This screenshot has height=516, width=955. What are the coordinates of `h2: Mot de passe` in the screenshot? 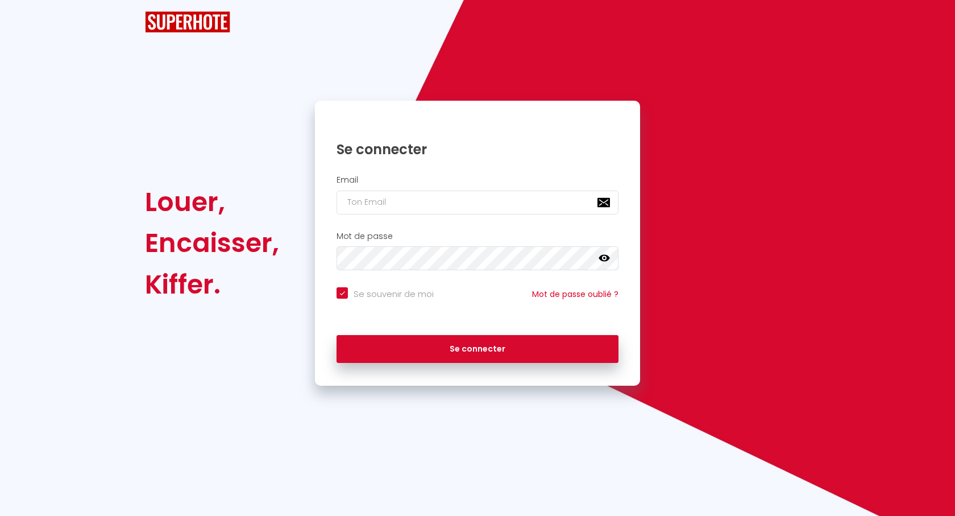 It's located at (478, 236).